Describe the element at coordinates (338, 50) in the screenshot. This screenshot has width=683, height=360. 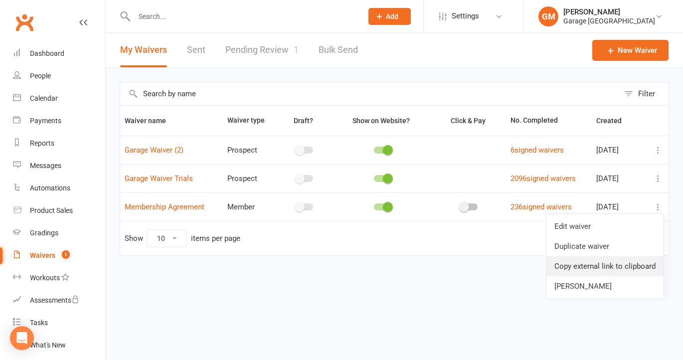
I see `a: Bulk Send` at that location.